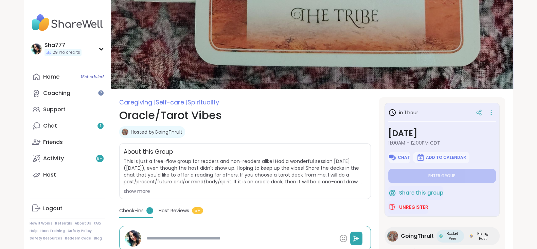  What do you see at coordinates (78, 238) in the screenshot?
I see `a: Redeem Code` at bounding box center [78, 238].